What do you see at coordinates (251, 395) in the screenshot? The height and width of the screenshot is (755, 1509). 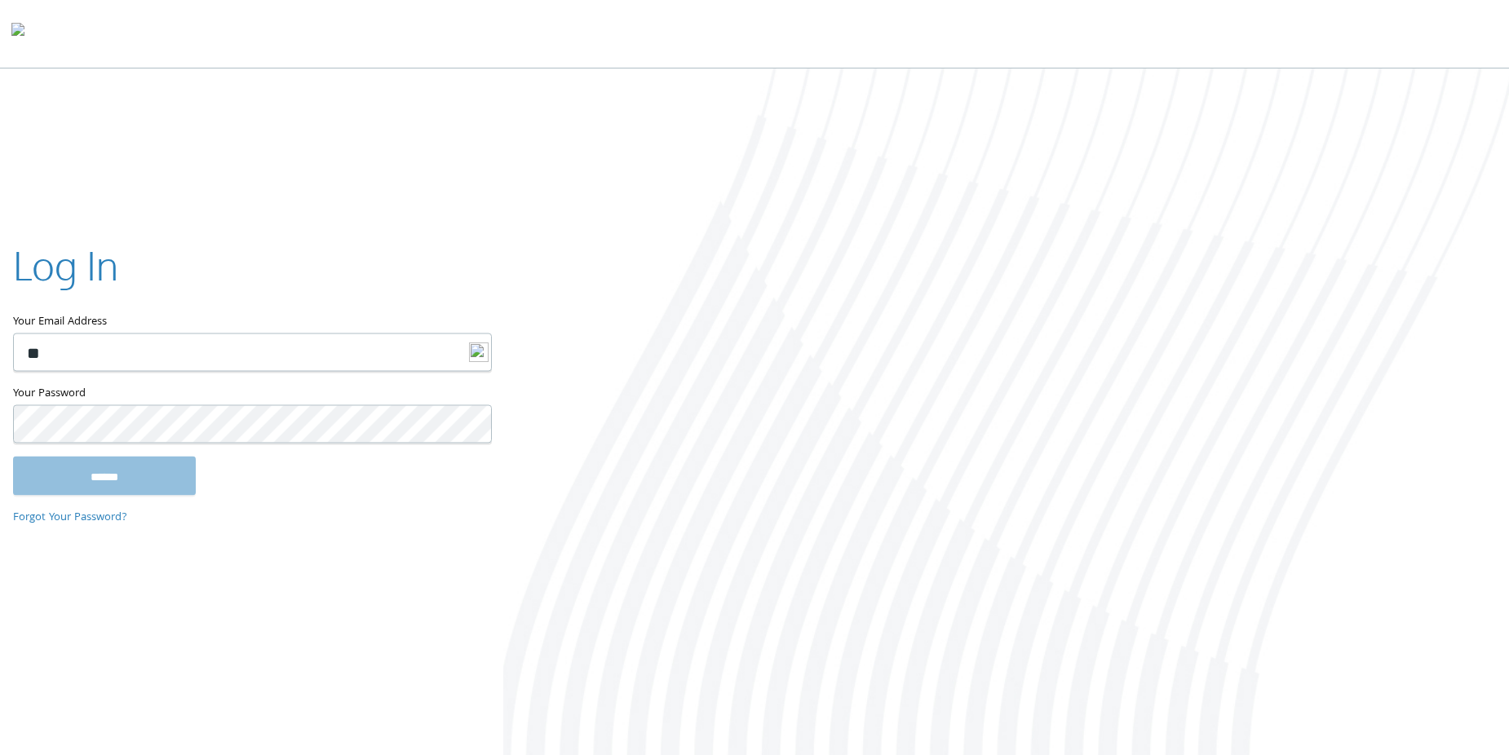 I see `label: Your Password` at bounding box center [251, 395].